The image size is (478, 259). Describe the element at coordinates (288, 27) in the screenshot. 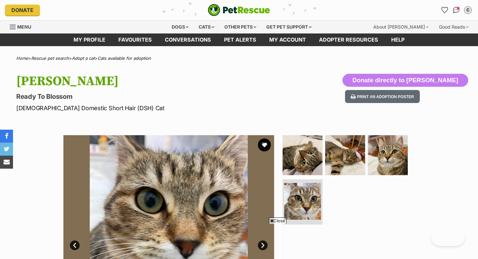

I see `div: Get pet support` at that location.